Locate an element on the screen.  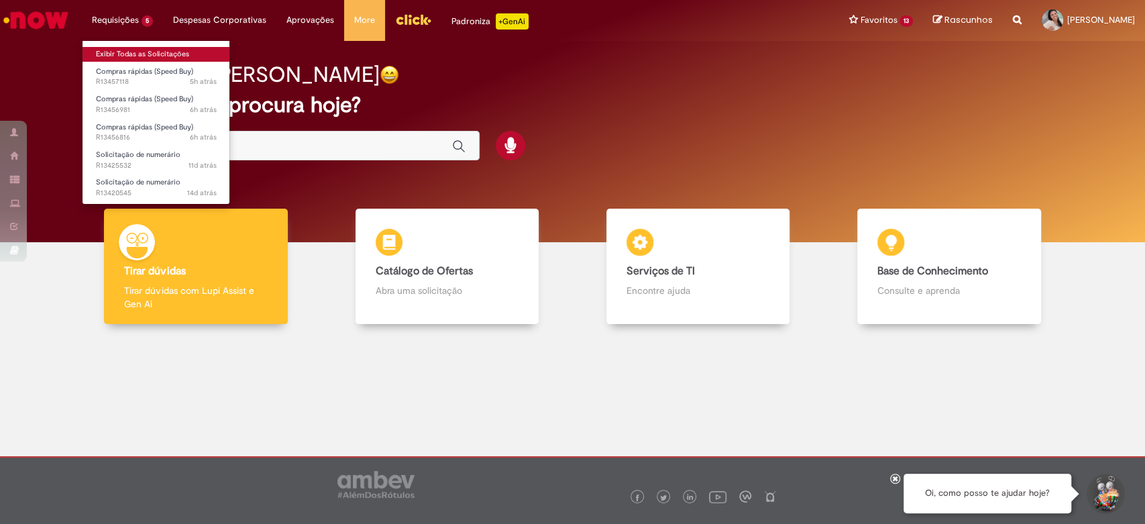
time: 28/08/2025 11:06:47 is located at coordinates (203, 109).